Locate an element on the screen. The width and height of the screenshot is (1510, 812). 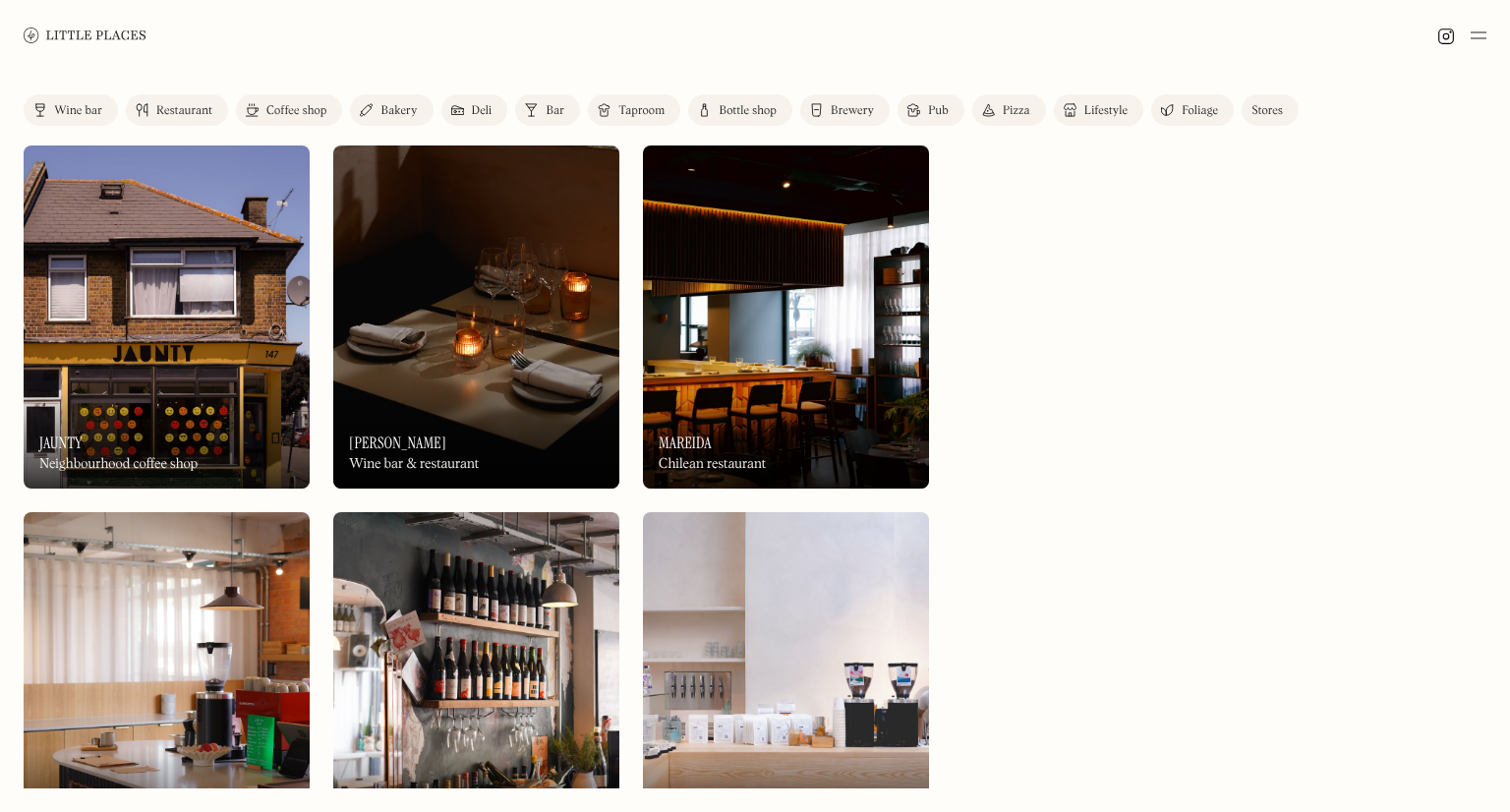
a: Coffee shop is located at coordinates (290, 110).